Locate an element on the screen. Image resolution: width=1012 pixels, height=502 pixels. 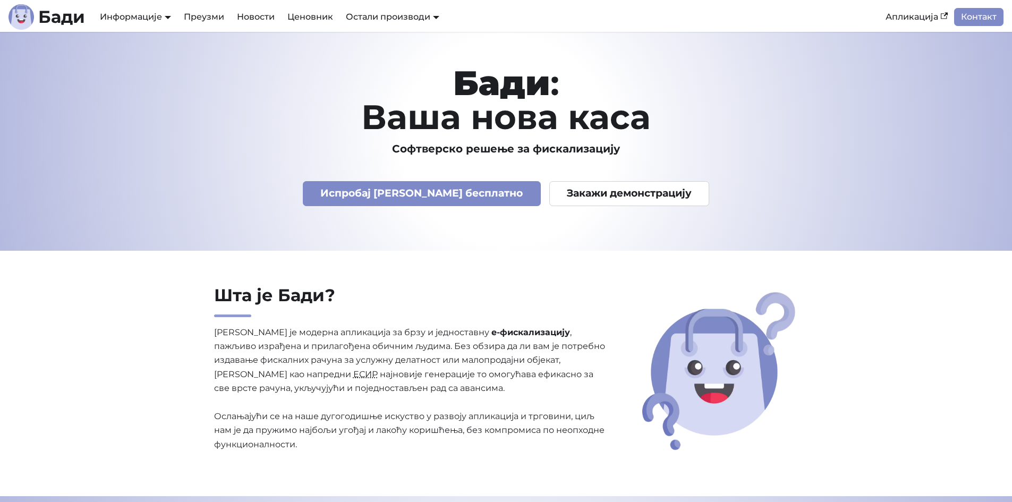
img: Лого is located at coordinates (21, 17).